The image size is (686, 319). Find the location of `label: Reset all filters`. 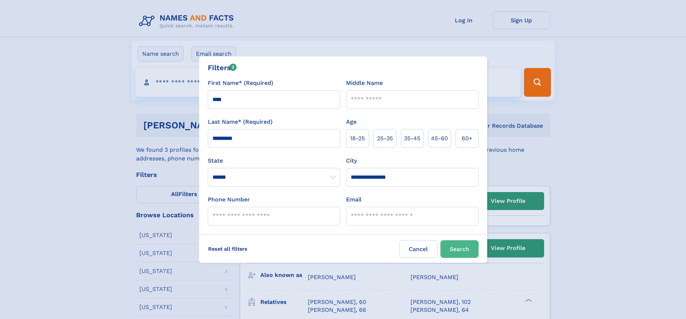

label: Reset all filters is located at coordinates (228, 249).